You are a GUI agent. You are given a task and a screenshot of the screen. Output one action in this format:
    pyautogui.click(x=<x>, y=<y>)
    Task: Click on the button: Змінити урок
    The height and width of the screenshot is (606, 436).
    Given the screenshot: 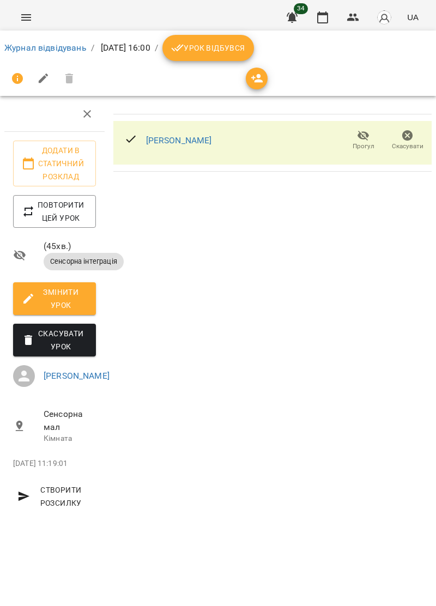 What is the action you would take?
    pyautogui.click(x=54, y=298)
    